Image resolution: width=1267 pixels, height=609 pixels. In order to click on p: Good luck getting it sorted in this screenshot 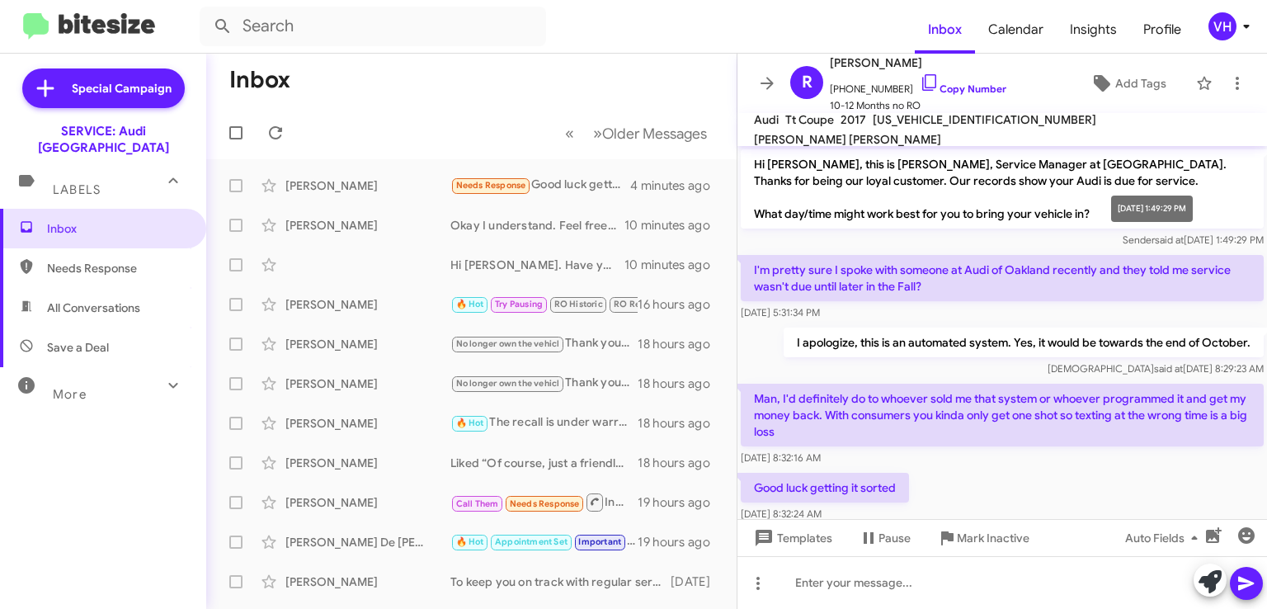, I will do `click(825, 487)`.